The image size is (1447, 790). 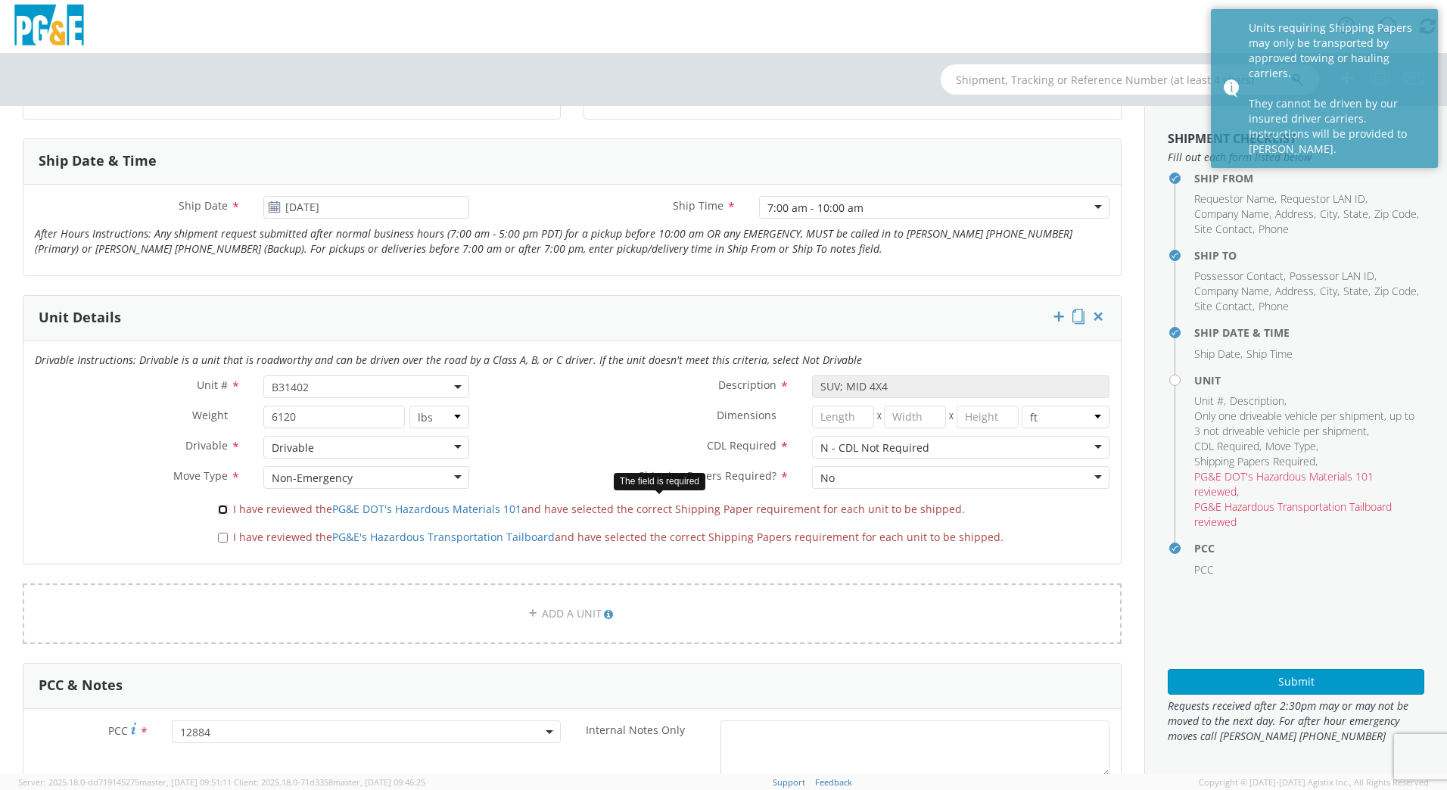 I want to click on span: Shipping Papers Required, so click(x=1255, y=461).